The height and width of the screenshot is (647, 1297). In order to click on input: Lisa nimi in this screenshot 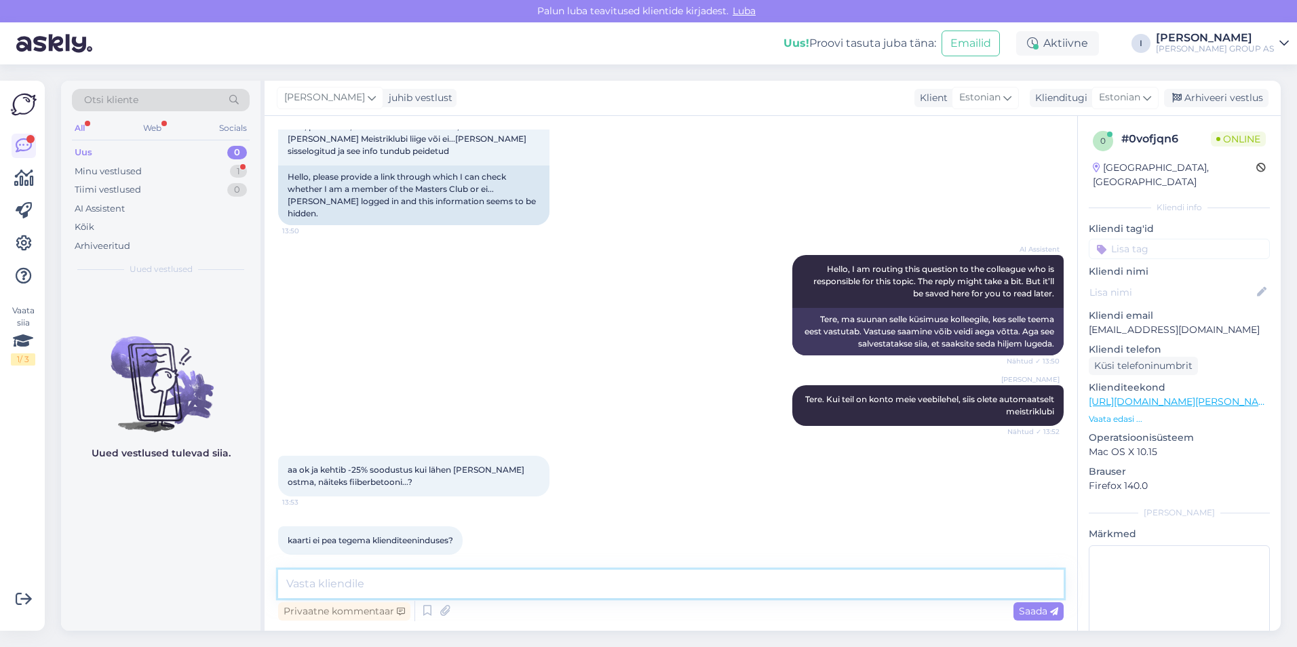, I will do `click(1172, 292)`.